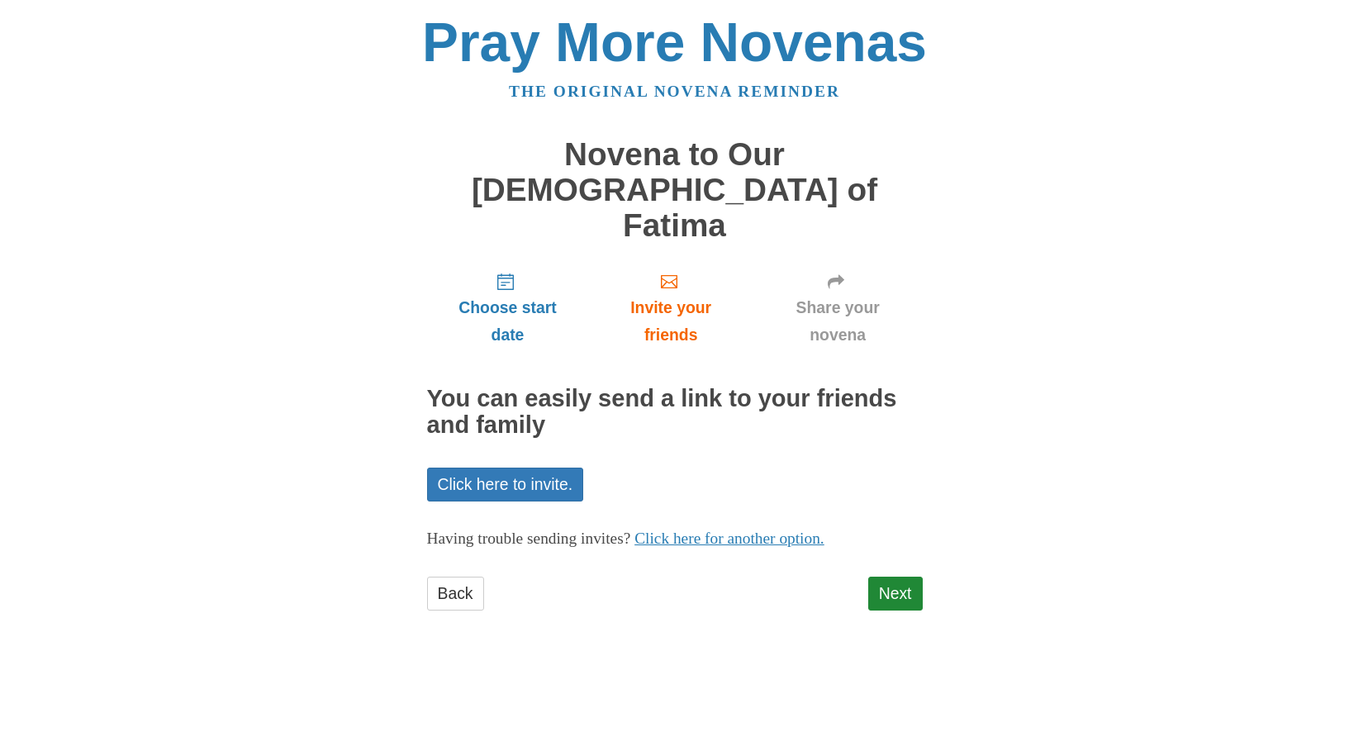  What do you see at coordinates (670, 321) in the screenshot?
I see `span: Invite your friends` at bounding box center [670, 321].